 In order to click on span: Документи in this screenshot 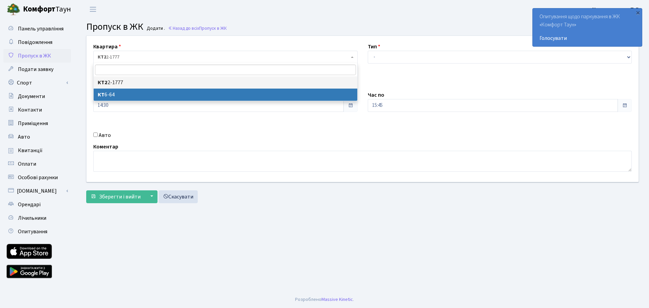, I will do `click(31, 96)`.